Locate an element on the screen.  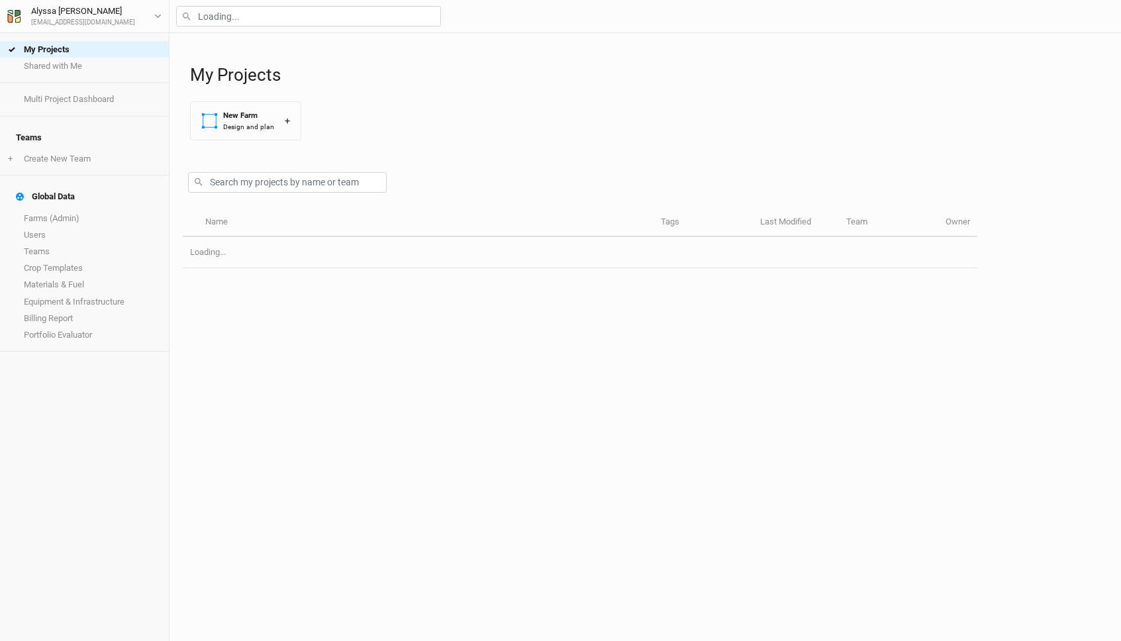
input: Search my projects by name or team is located at coordinates (287, 182).